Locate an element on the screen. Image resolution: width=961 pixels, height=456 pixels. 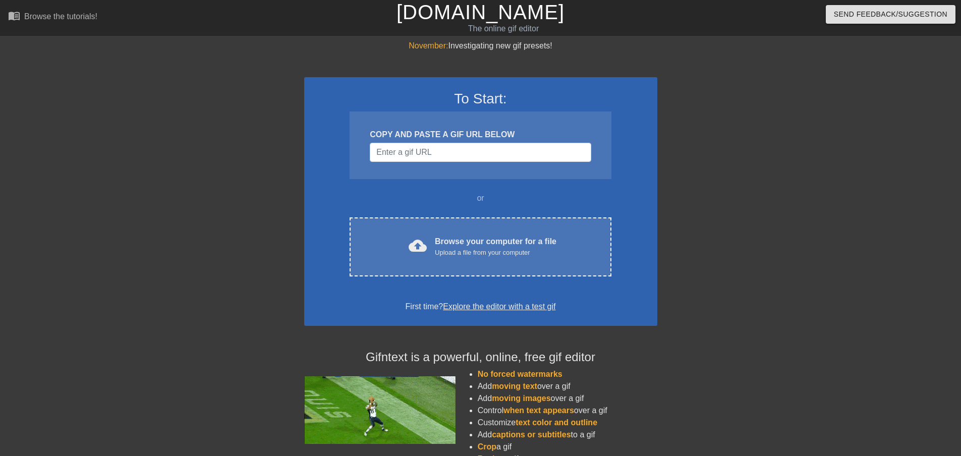
div: or is located at coordinates (481, 198).